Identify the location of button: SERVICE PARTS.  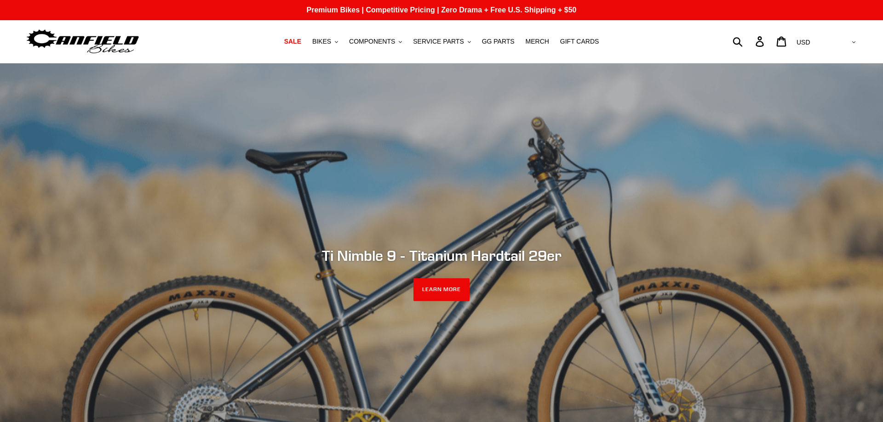
(441, 41).